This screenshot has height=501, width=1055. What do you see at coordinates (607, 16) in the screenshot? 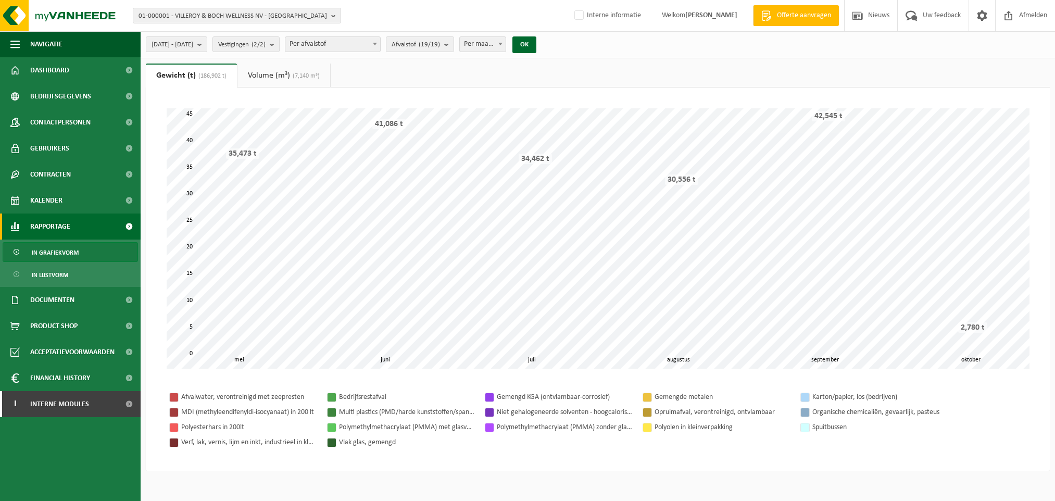
I see `label: Interne informatie` at bounding box center [607, 16].